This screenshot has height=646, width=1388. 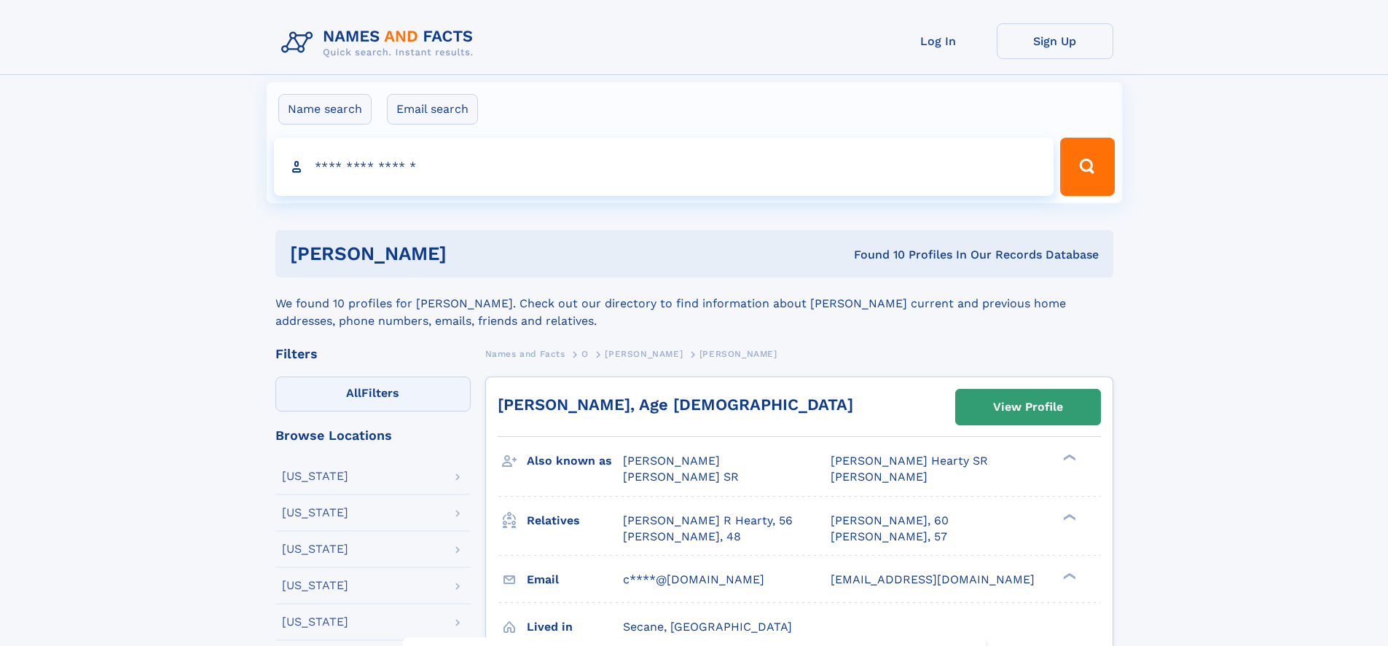 What do you see at coordinates (664, 167) in the screenshot?
I see `input: search input` at bounding box center [664, 167].